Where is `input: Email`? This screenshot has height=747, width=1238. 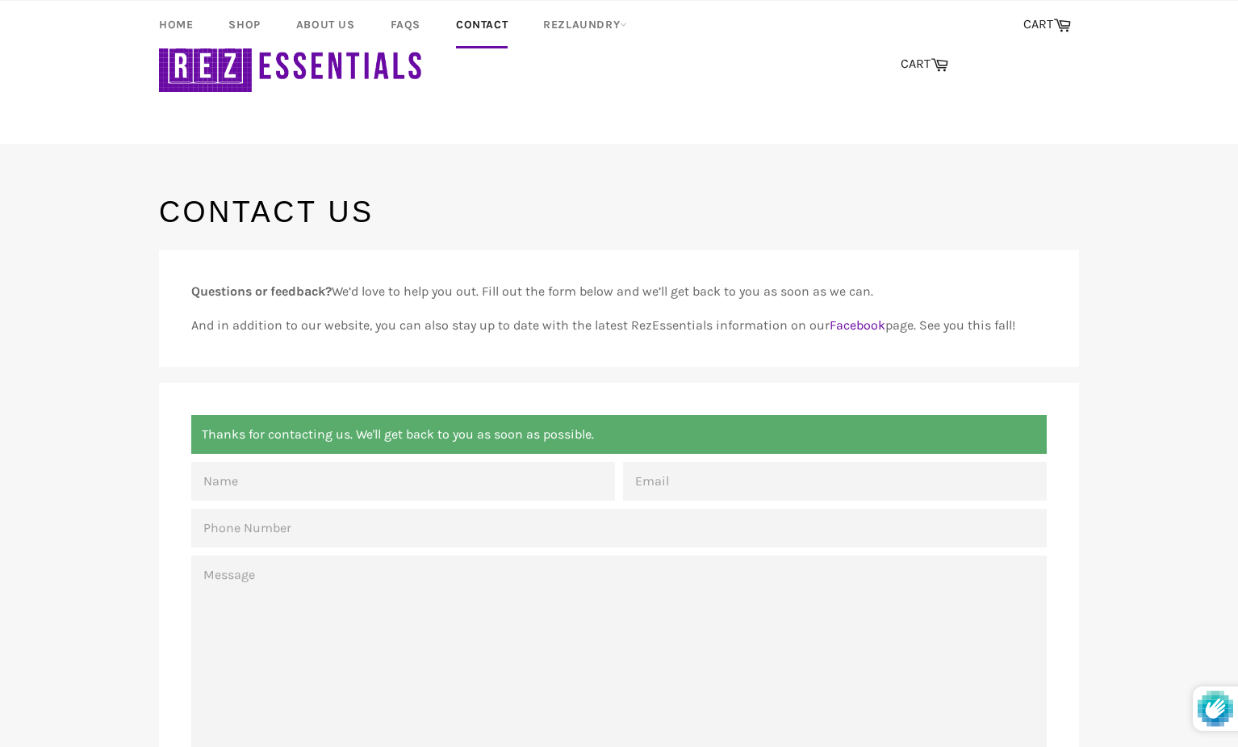
input: Email is located at coordinates (835, 481).